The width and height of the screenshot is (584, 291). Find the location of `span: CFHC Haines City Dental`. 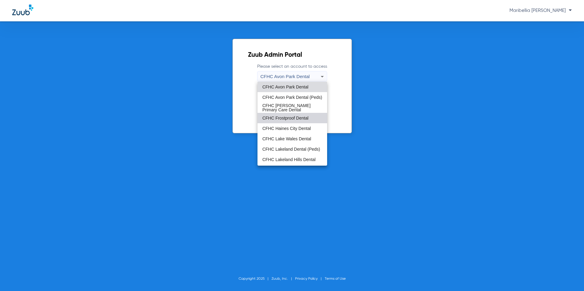

span: CFHC Haines City Dental is located at coordinates (287, 129).